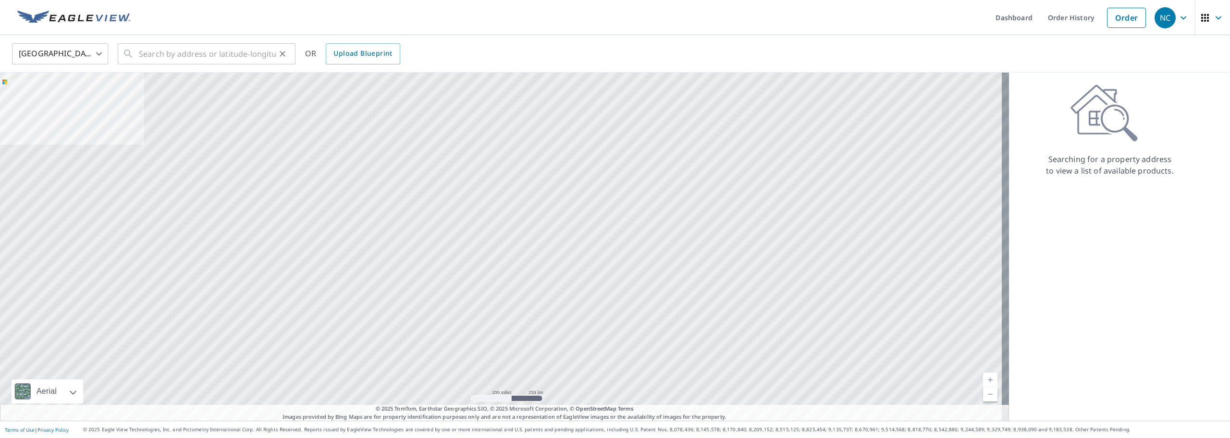 The height and width of the screenshot is (438, 1230). Describe the element at coordinates (363, 54) in the screenshot. I see `a: Upload Blueprint` at that location.